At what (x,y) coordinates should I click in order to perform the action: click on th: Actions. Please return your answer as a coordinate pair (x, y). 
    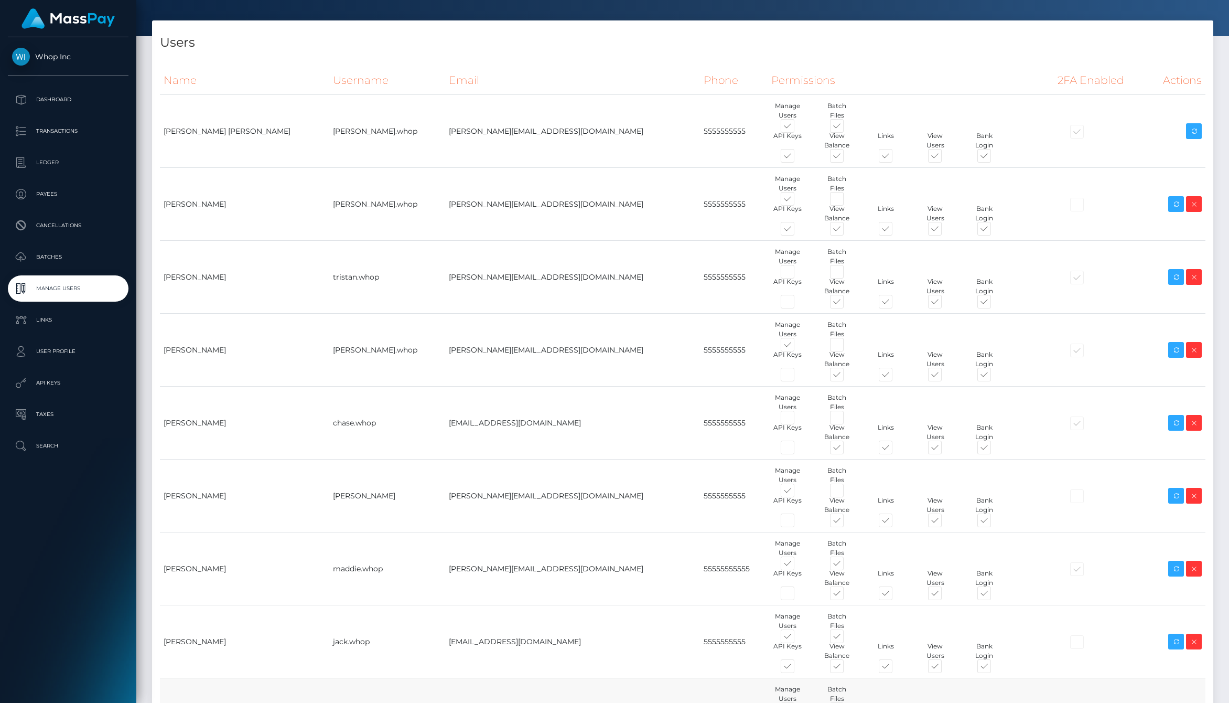
    Looking at the image, I should click on (1176, 80).